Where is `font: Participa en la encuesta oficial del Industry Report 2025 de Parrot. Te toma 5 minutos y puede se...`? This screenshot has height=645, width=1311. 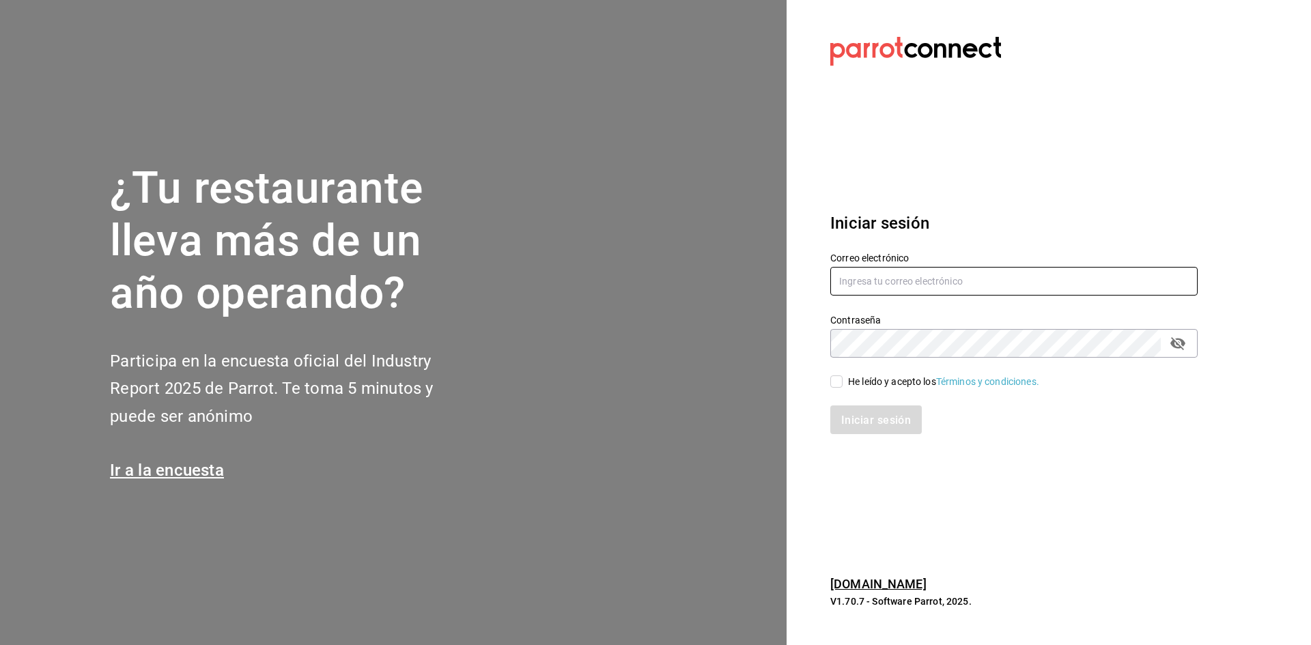 font: Participa en la encuesta oficial del Industry Report 2025 de Parrot. Te toma 5 minutos y puede se... is located at coordinates (271, 389).